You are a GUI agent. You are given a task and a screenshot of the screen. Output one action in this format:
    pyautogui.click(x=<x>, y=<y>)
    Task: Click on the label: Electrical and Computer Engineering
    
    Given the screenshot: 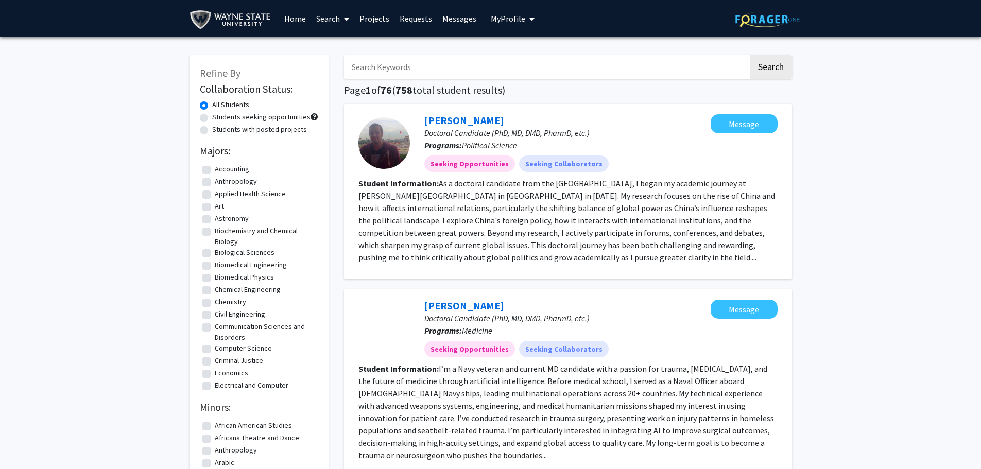 What is the action you would take?
    pyautogui.click(x=265, y=391)
    